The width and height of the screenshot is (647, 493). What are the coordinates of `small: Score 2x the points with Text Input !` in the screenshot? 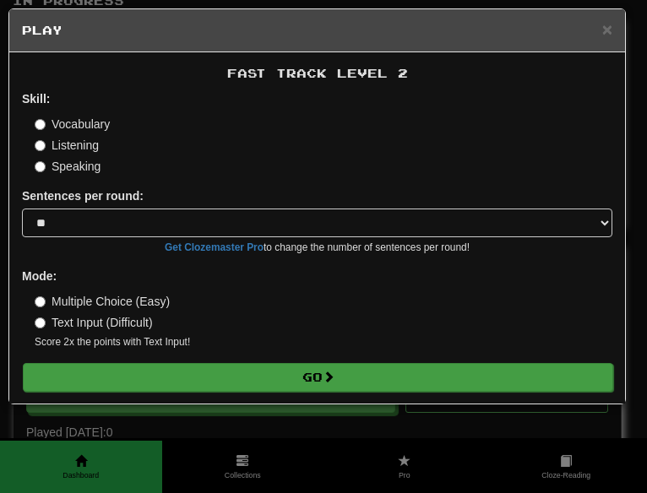 It's located at (323, 342).